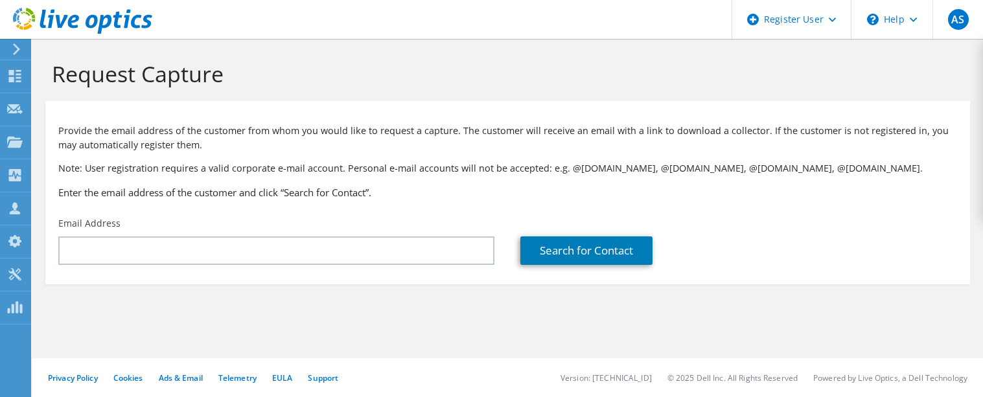 Image resolution: width=983 pixels, height=397 pixels. I want to click on span: AS, so click(958, 19).